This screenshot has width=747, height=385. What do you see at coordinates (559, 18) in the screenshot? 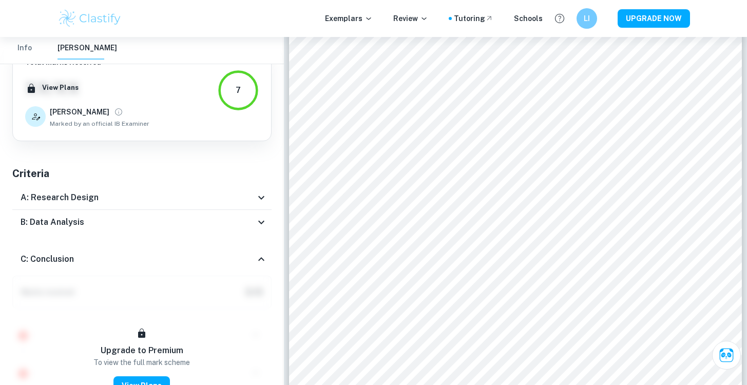
I see `button: Help and Feedback` at bounding box center [559, 18].